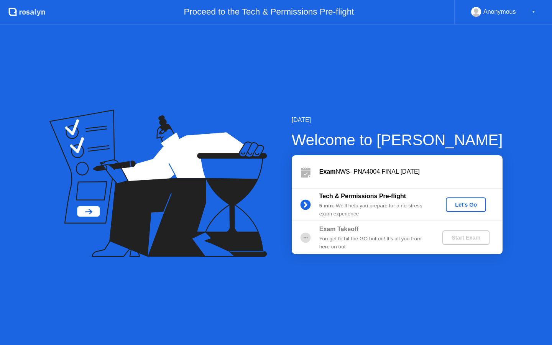 The width and height of the screenshot is (552, 345). I want to click on div: : We’ll help you prepare for a no-stress exam experience, so click(374, 210).